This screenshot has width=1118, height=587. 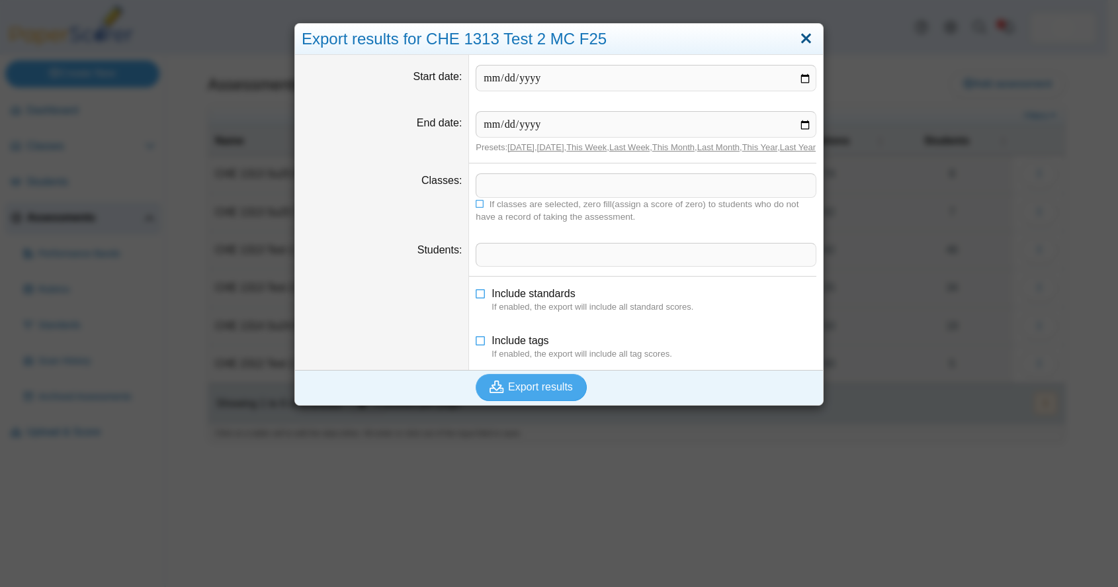 What do you see at coordinates (559, 39) in the screenshot?
I see `div: Export results for CHE 1313 Test 2 MC F25` at bounding box center [559, 39].